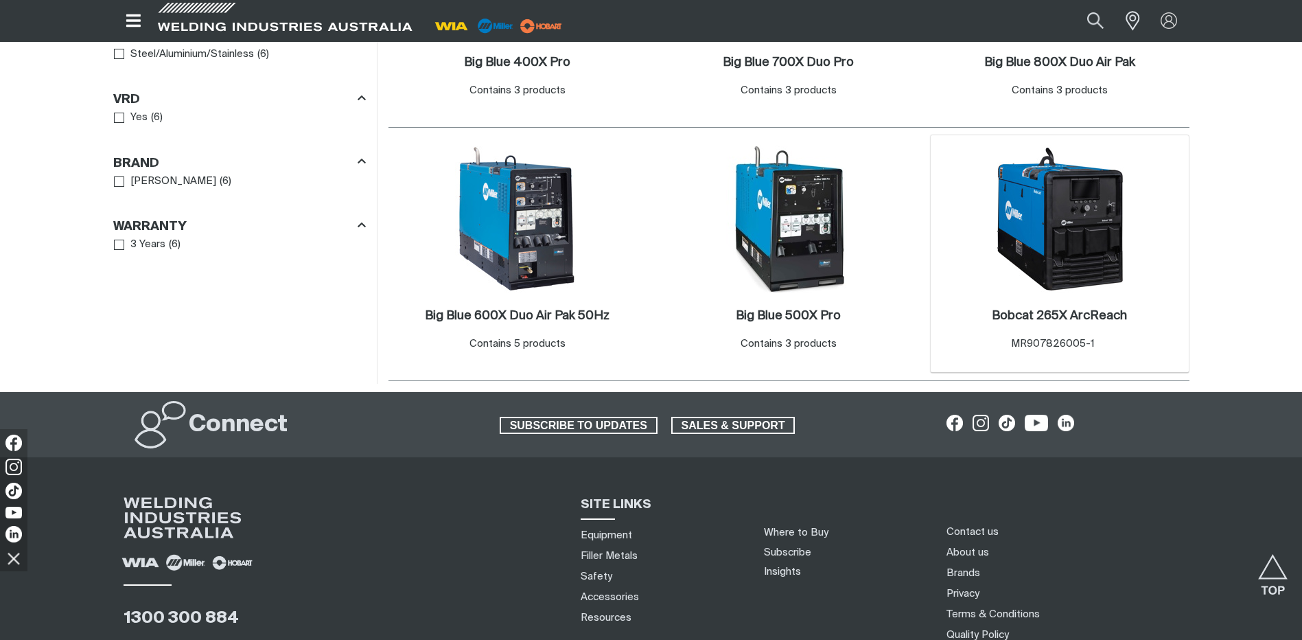  I want to click on a: About us, so click(968, 552).